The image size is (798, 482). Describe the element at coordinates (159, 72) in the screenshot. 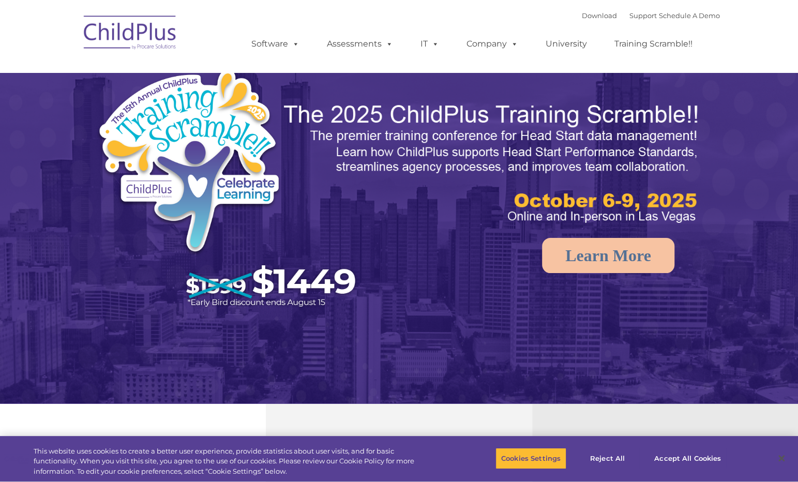

I see `span: Last name` at that location.